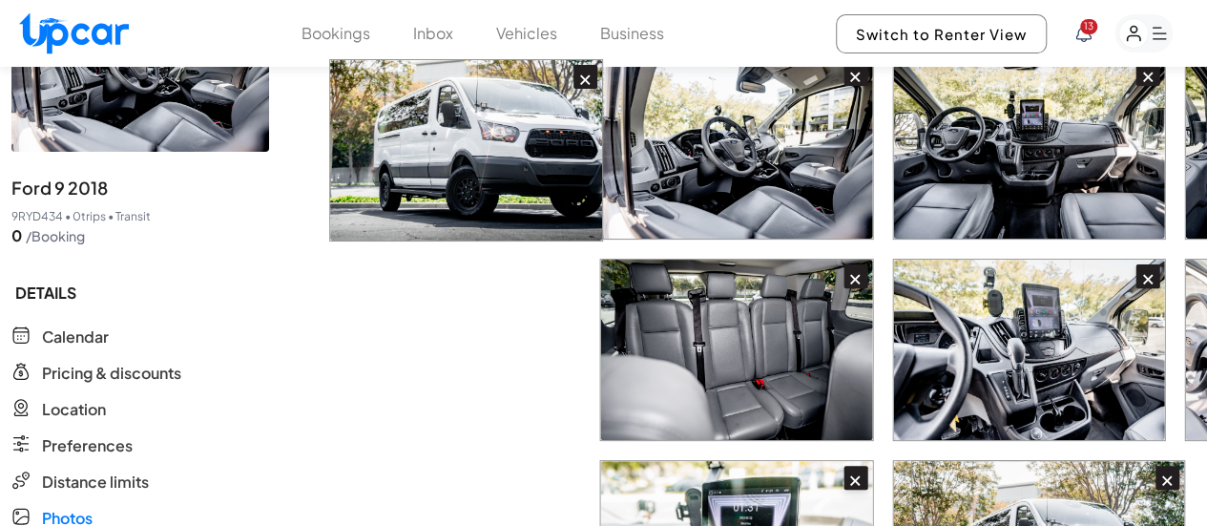  What do you see at coordinates (59, 188) in the screenshot?
I see `span: Ford 9 2018` at bounding box center [59, 188].